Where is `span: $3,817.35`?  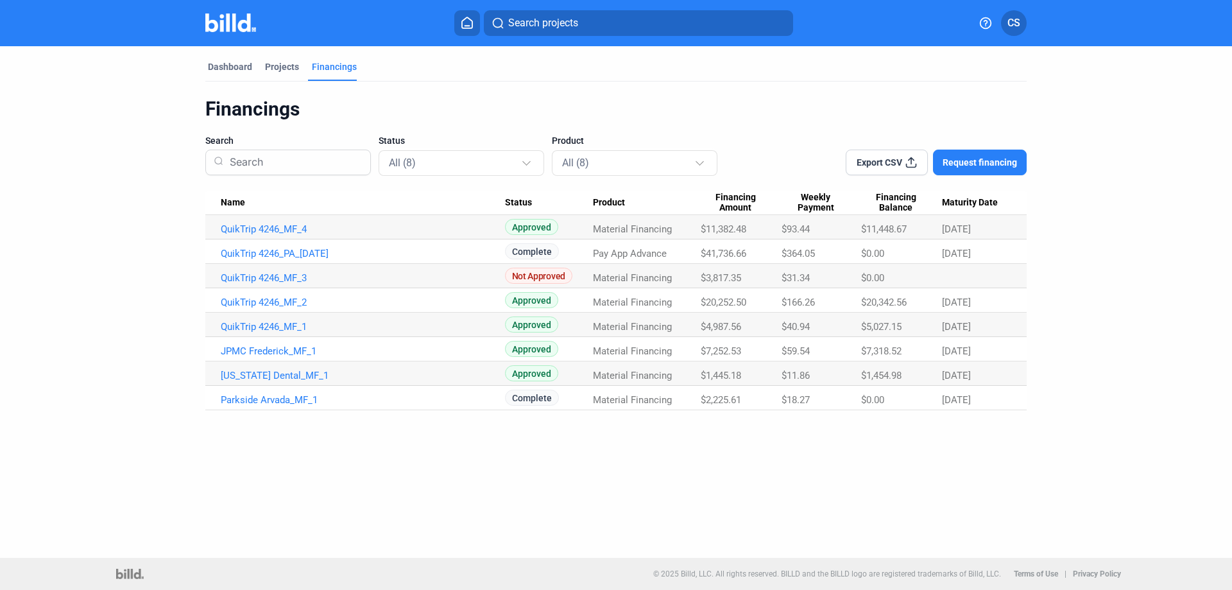
span: $3,817.35 is located at coordinates (720, 278).